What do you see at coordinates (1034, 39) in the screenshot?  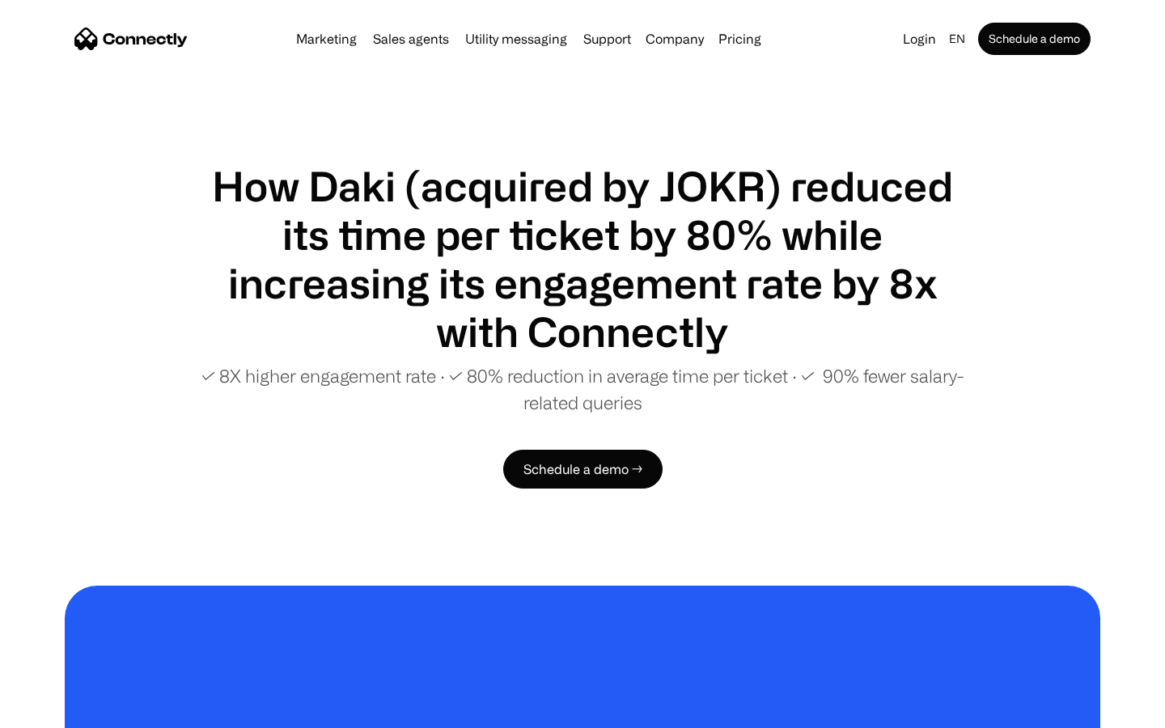 I see `a: Schedule a demo` at bounding box center [1034, 39].